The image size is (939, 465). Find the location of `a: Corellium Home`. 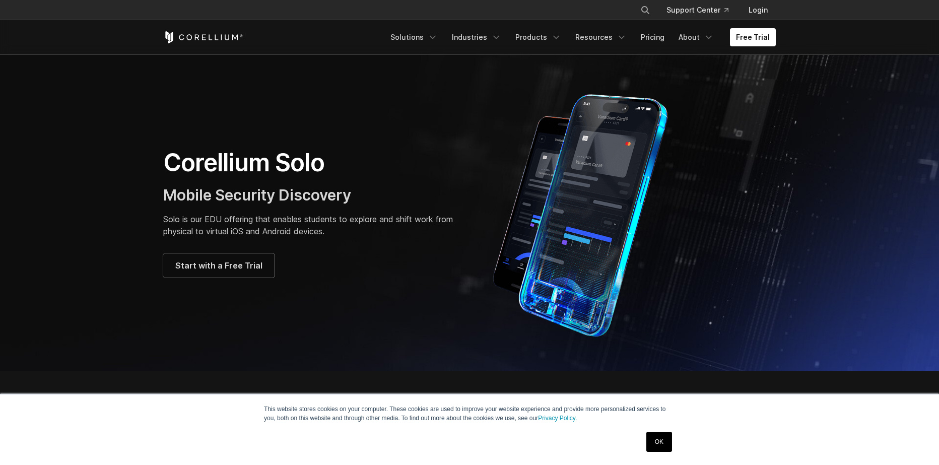

a: Corellium Home is located at coordinates (203, 37).